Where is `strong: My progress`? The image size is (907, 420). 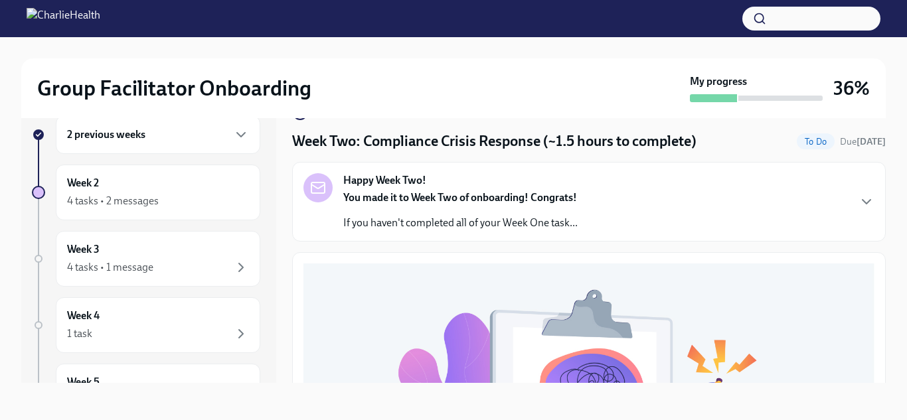 strong: My progress is located at coordinates (719, 82).